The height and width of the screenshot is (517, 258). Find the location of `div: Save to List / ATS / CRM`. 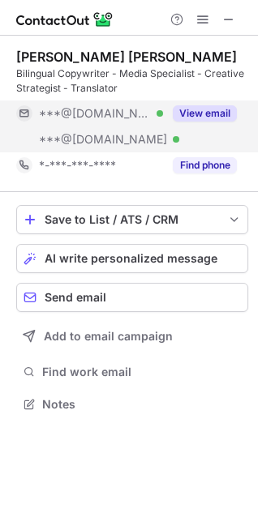

div: Save to List / ATS / CRM is located at coordinates (132, 220).